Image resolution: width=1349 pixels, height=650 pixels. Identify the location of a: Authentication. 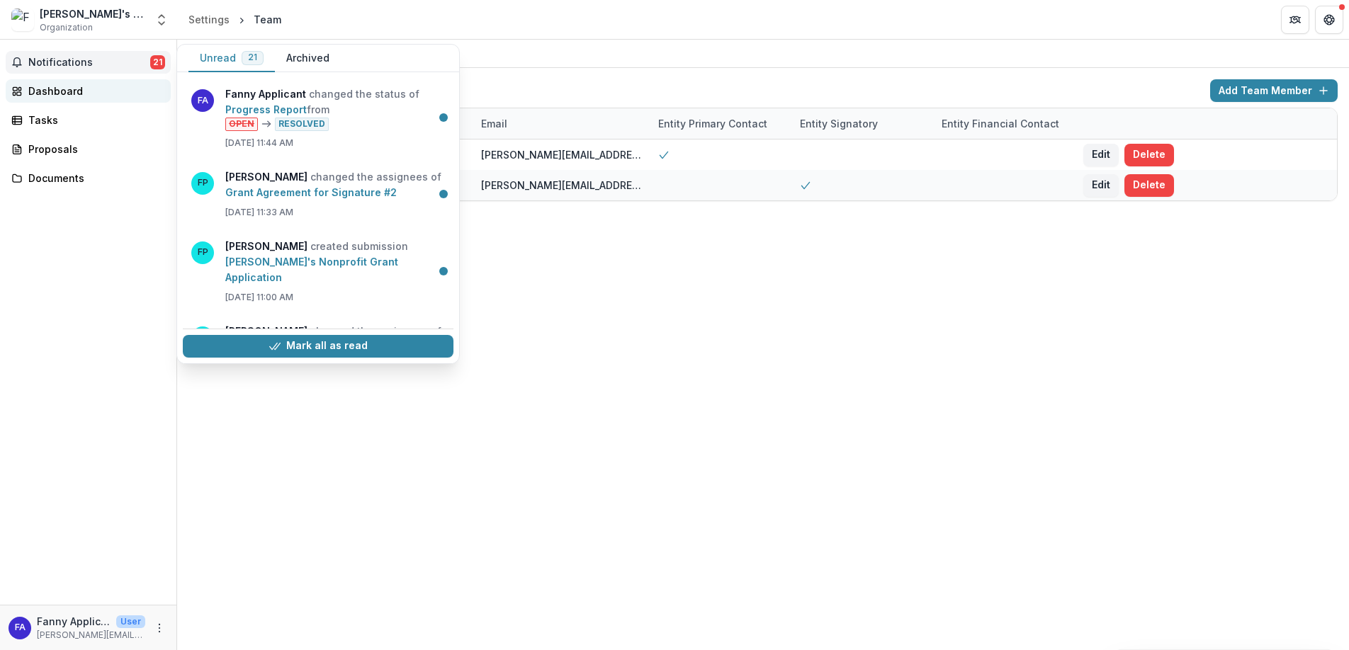
(332, 53).